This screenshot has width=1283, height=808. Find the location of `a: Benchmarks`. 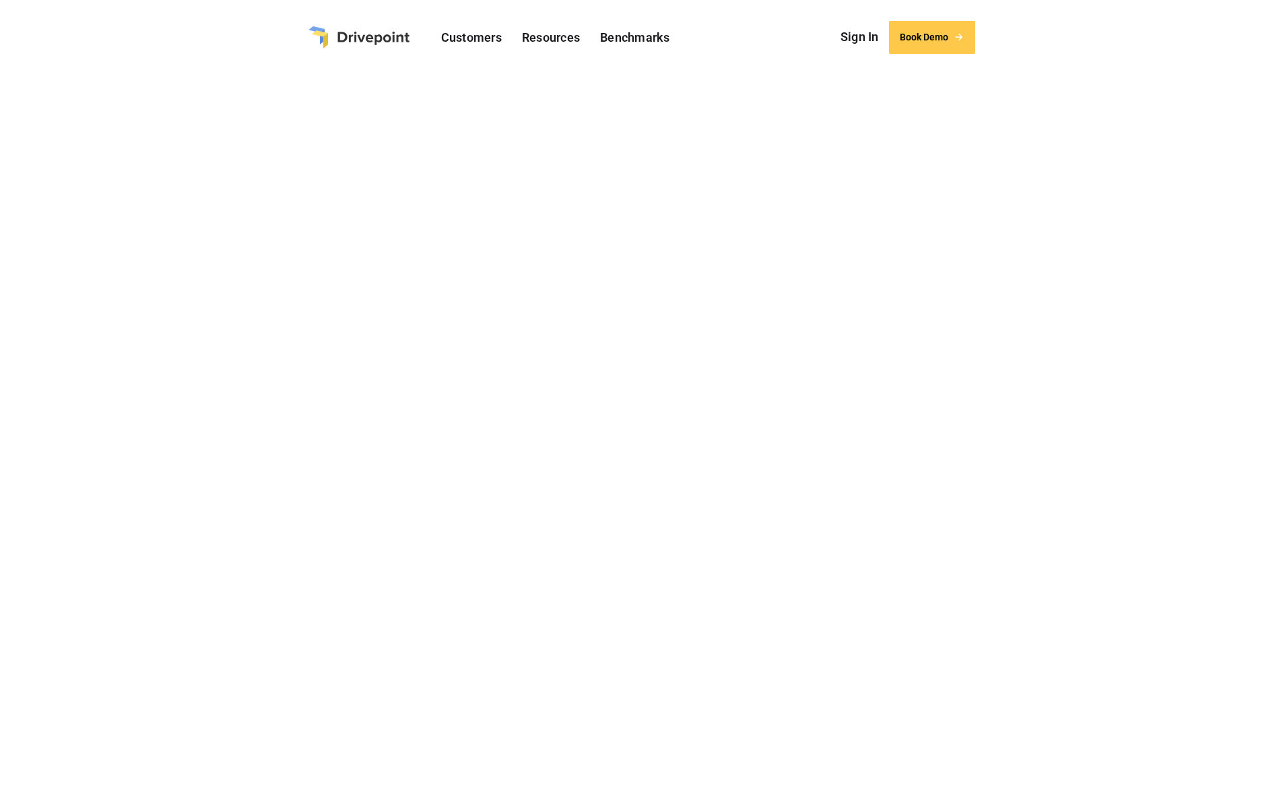

a: Benchmarks is located at coordinates (635, 37).